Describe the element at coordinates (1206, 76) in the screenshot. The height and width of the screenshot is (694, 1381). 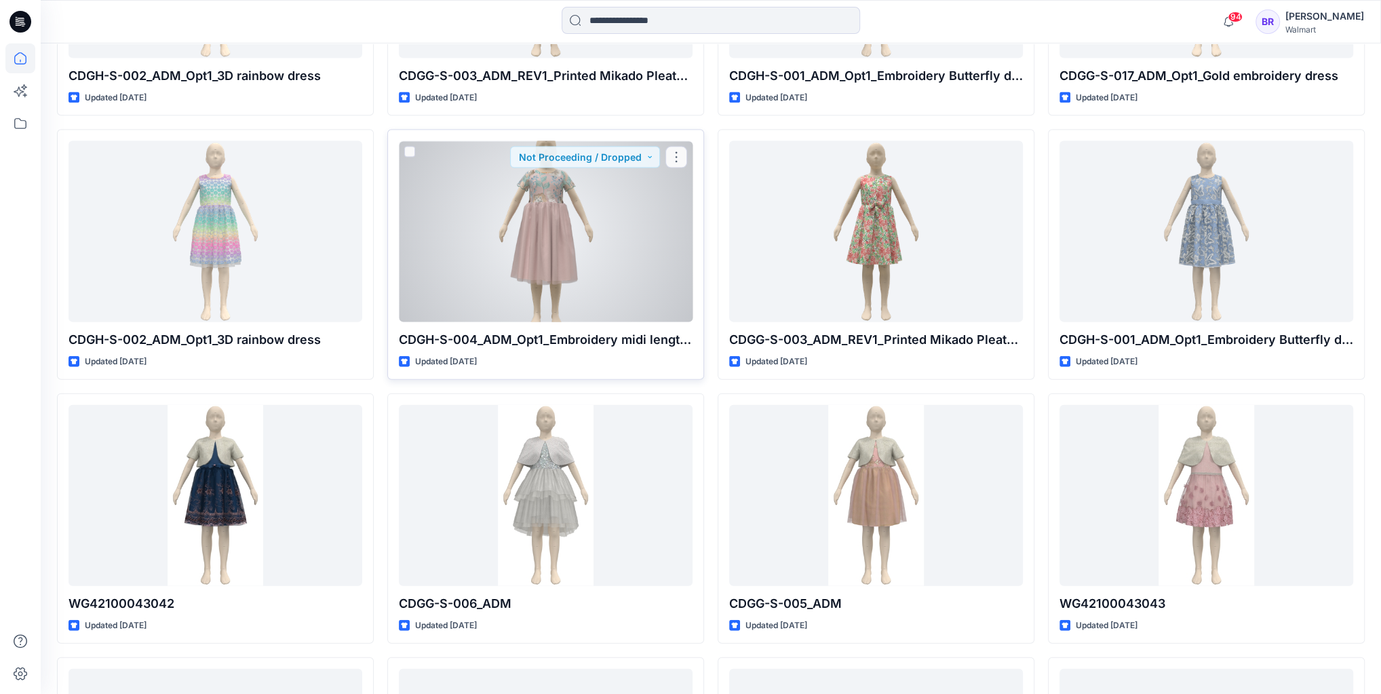
I see `p: CDGG-S-017_ADM_Opt1_Gold embroidery dress` at that location.